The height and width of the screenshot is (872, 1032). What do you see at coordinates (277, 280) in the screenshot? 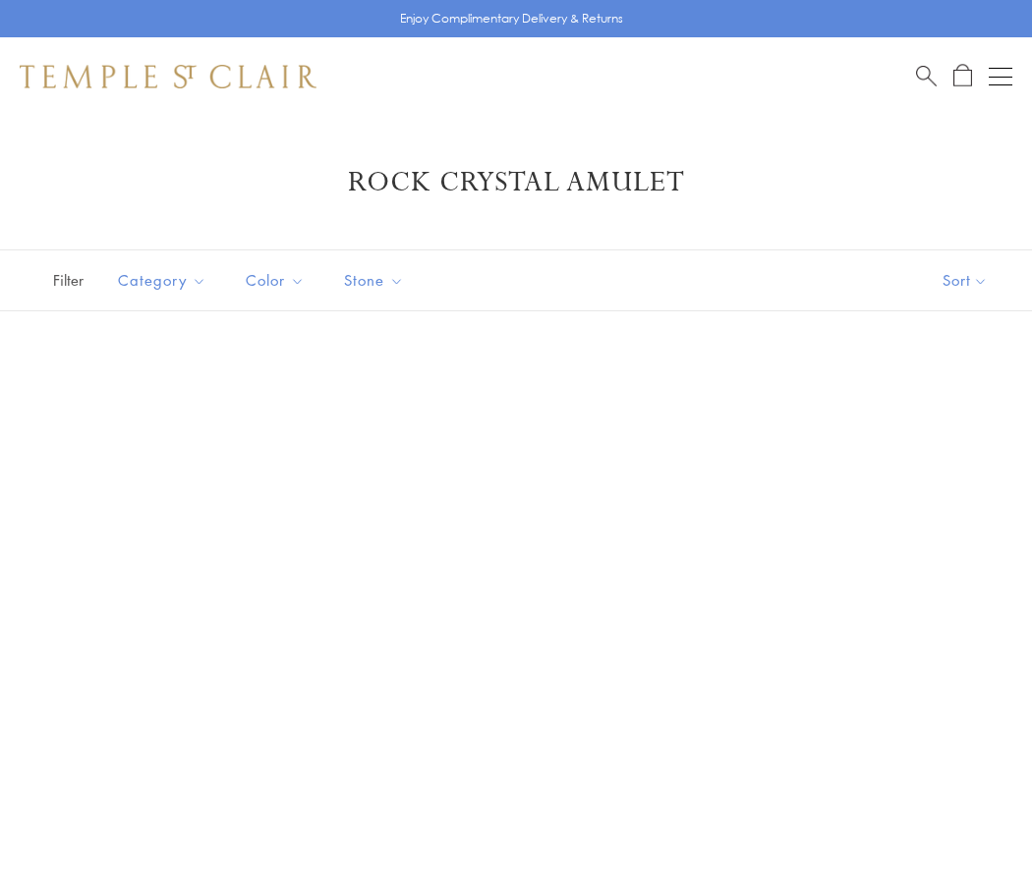
I see `span: Color` at bounding box center [277, 280].